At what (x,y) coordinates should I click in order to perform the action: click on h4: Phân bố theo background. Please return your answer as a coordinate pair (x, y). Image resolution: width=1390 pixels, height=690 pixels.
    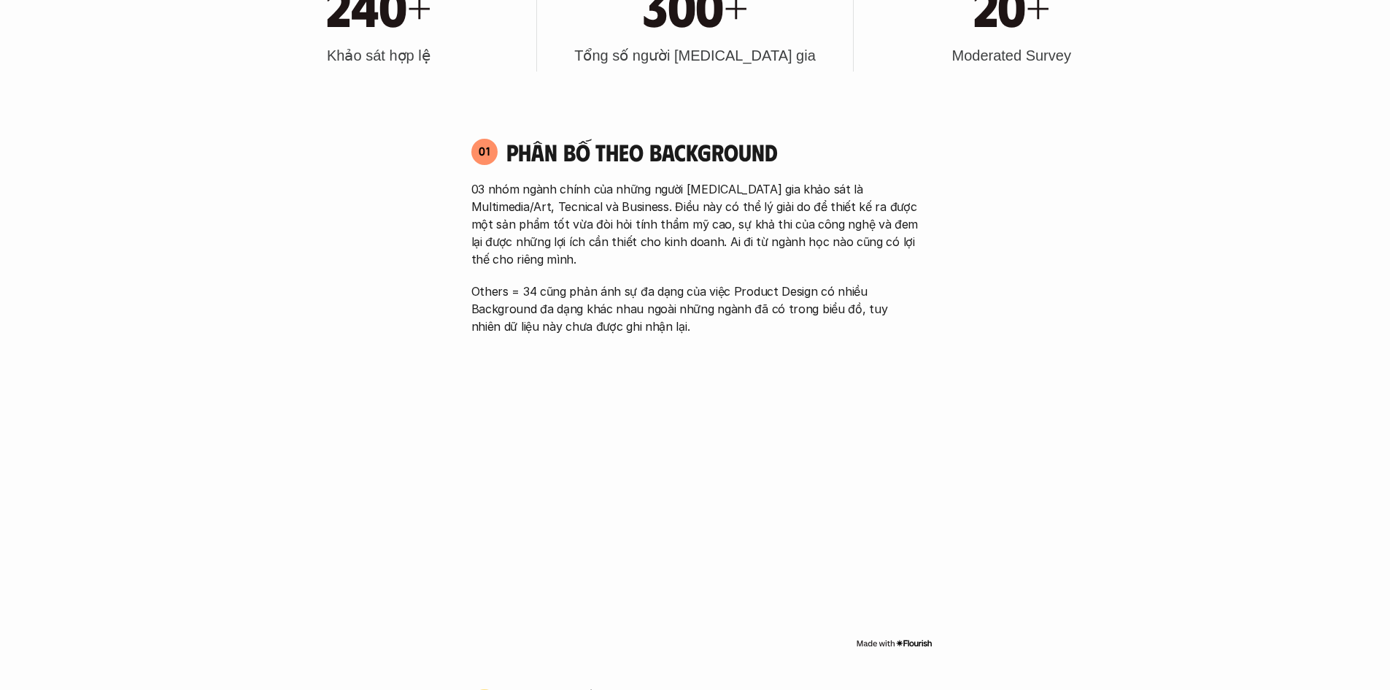
    Looking at the image, I should click on (713, 152).